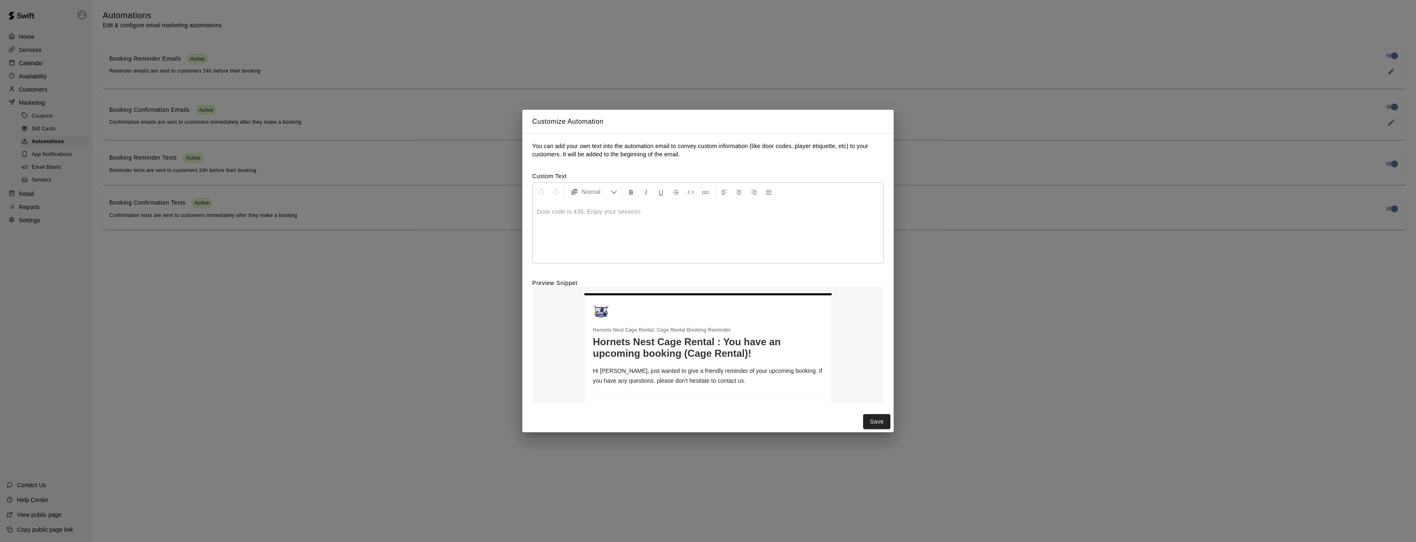 The image size is (1416, 542). What do you see at coordinates (708, 330) in the screenshot?
I see `p: Hornets Nest Cage Rental : Cage Rental Booking Reminder` at bounding box center [708, 330].